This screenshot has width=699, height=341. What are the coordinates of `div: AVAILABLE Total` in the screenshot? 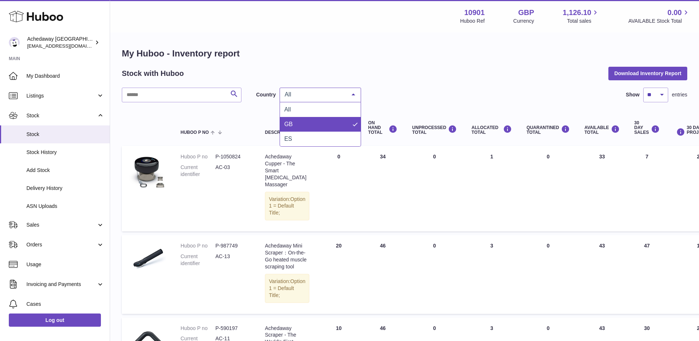 It's located at (602, 130).